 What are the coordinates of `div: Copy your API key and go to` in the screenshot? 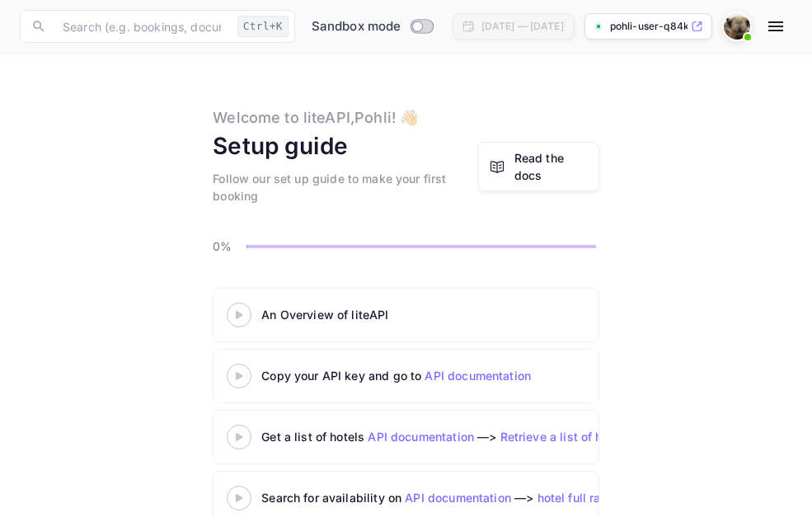 It's located at (467, 375).